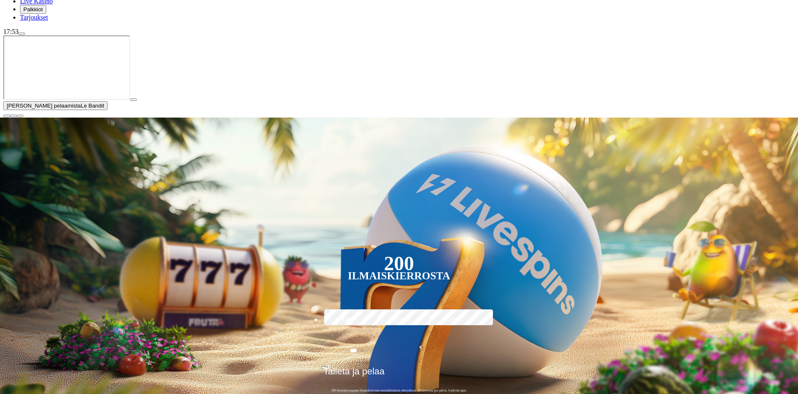 This screenshot has height=394, width=798. I want to click on span: 200 kierrätysvapaata ilmaiskierrosta ensitalletuksen yhteydessä. 50 kierrosta per päivä, 4 päivän..., so click(399, 390).